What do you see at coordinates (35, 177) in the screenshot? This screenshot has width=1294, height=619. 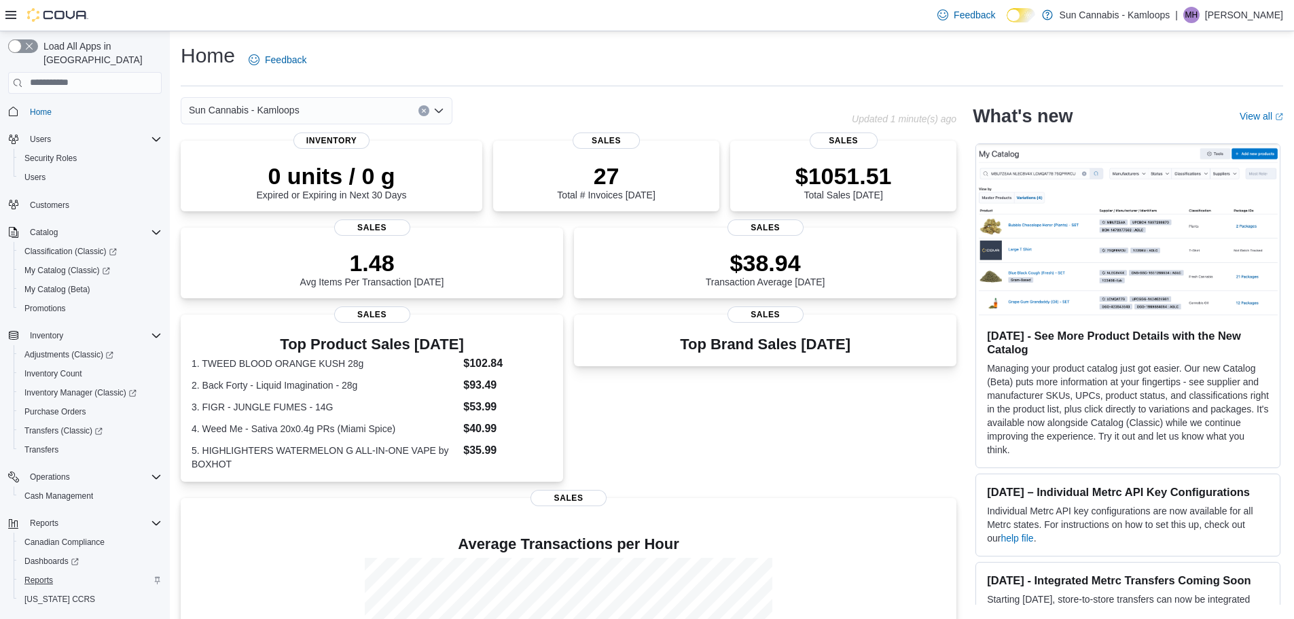 I see `a: Users` at bounding box center [35, 177].